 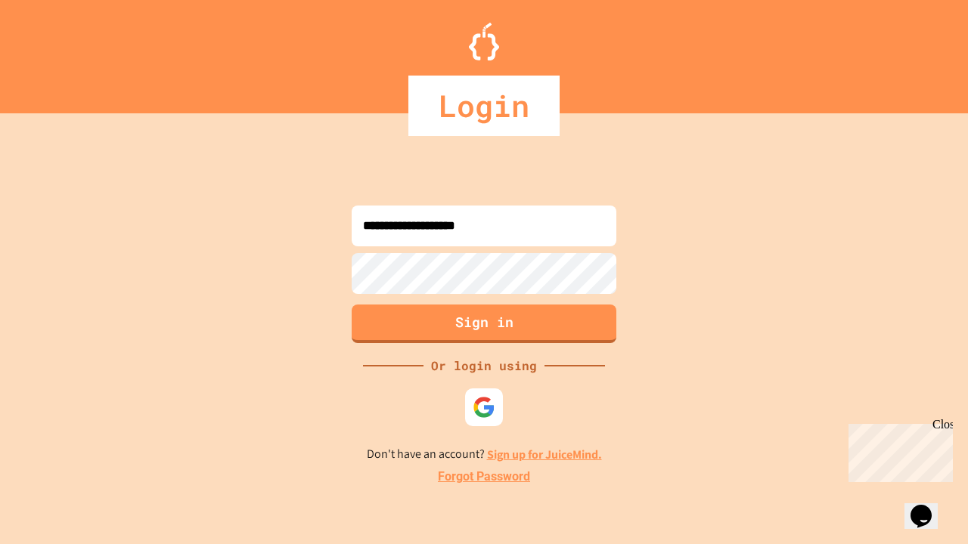 I want to click on p: Don't have an account?, so click(x=484, y=454).